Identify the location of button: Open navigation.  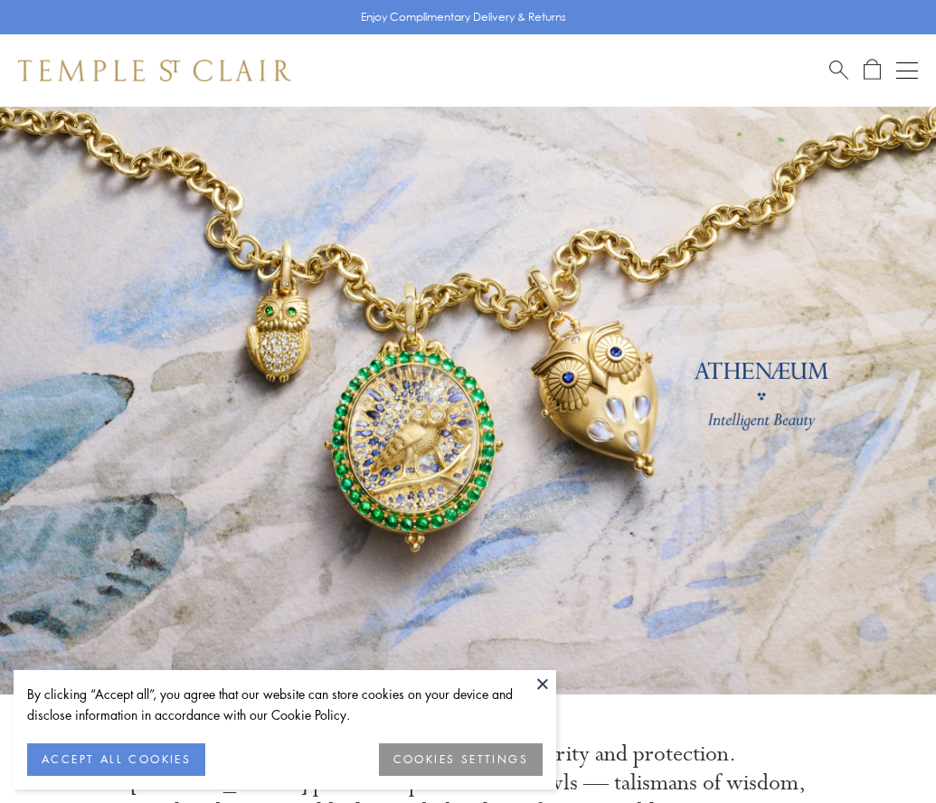
(907, 71).